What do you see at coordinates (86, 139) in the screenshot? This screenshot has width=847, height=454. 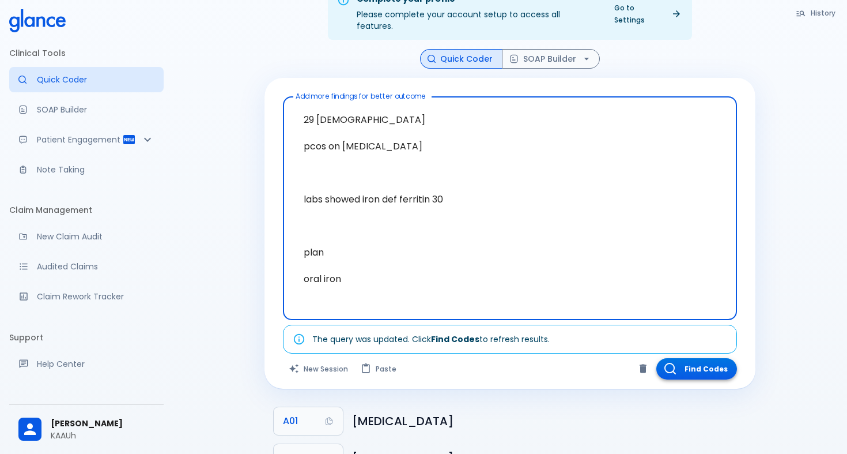 I see `div: Patient Reports & Referrals` at bounding box center [86, 139].